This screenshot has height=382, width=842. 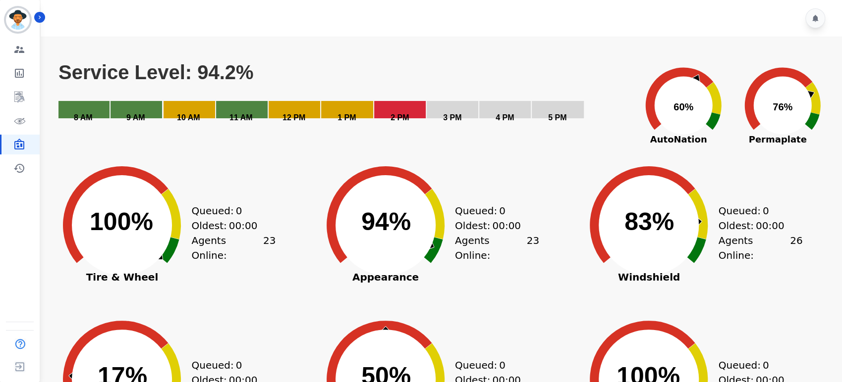 I want to click on text: 76%, so click(x=782, y=107).